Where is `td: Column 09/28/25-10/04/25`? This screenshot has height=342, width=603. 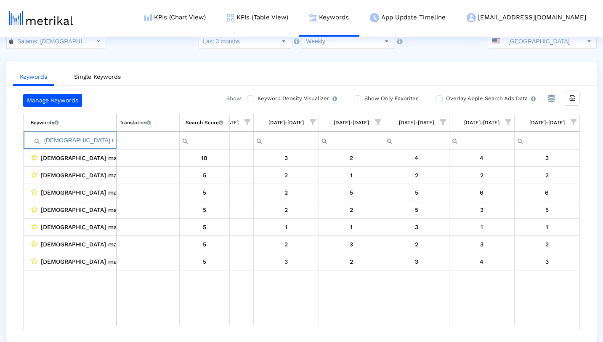 td: Column 09/28/25-10/04/25 is located at coordinates (547, 122).